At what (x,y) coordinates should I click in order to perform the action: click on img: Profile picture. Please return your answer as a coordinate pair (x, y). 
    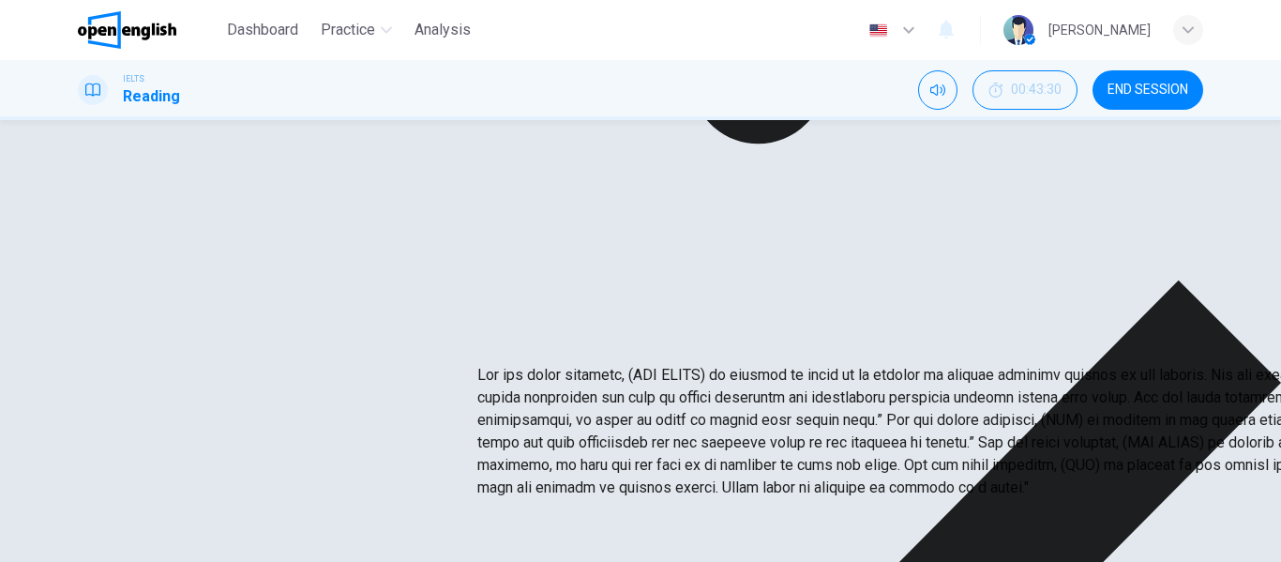
    Looking at the image, I should click on (1019, 30).